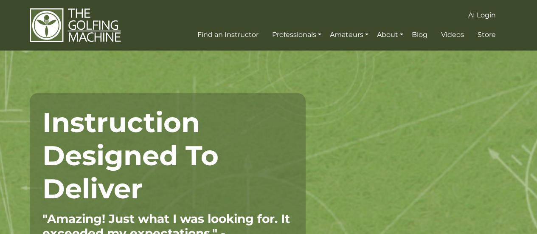 This screenshot has height=234, width=537. What do you see at coordinates (486, 35) in the screenshot?
I see `a: Store` at bounding box center [486, 35].